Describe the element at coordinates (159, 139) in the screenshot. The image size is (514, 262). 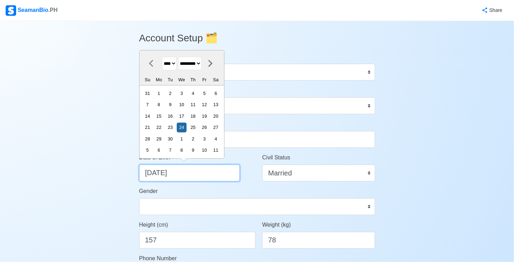
I see `div: Choose Monday, September 29th, 1986` at that location.